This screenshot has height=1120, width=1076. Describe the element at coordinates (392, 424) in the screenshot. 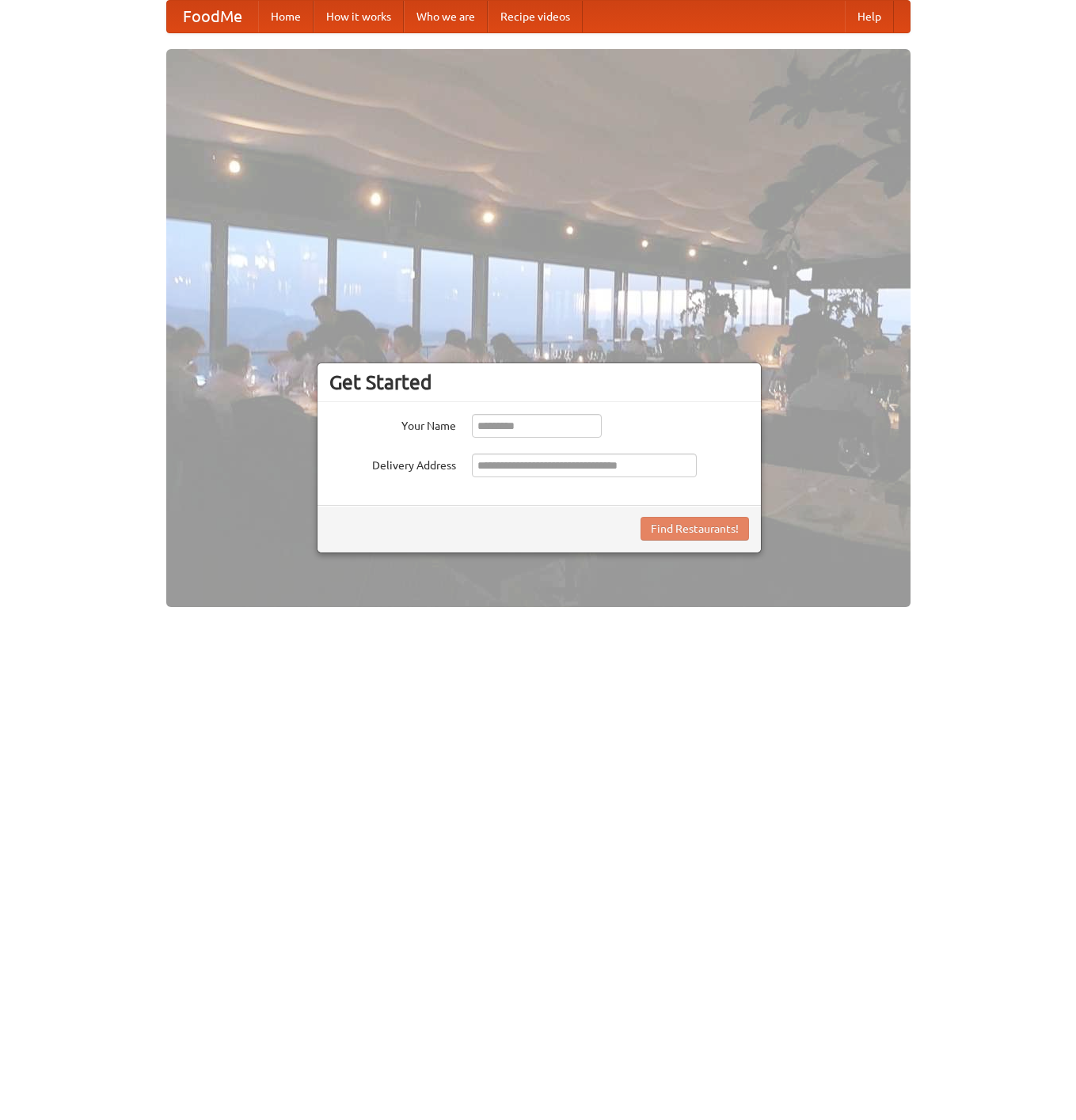

I see `label: Your Name` at that location.